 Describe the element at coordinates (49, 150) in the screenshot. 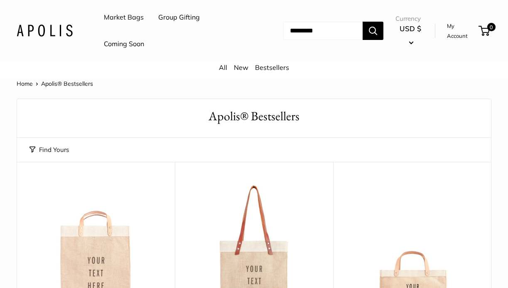

I see `button: Find Yours` at that location.